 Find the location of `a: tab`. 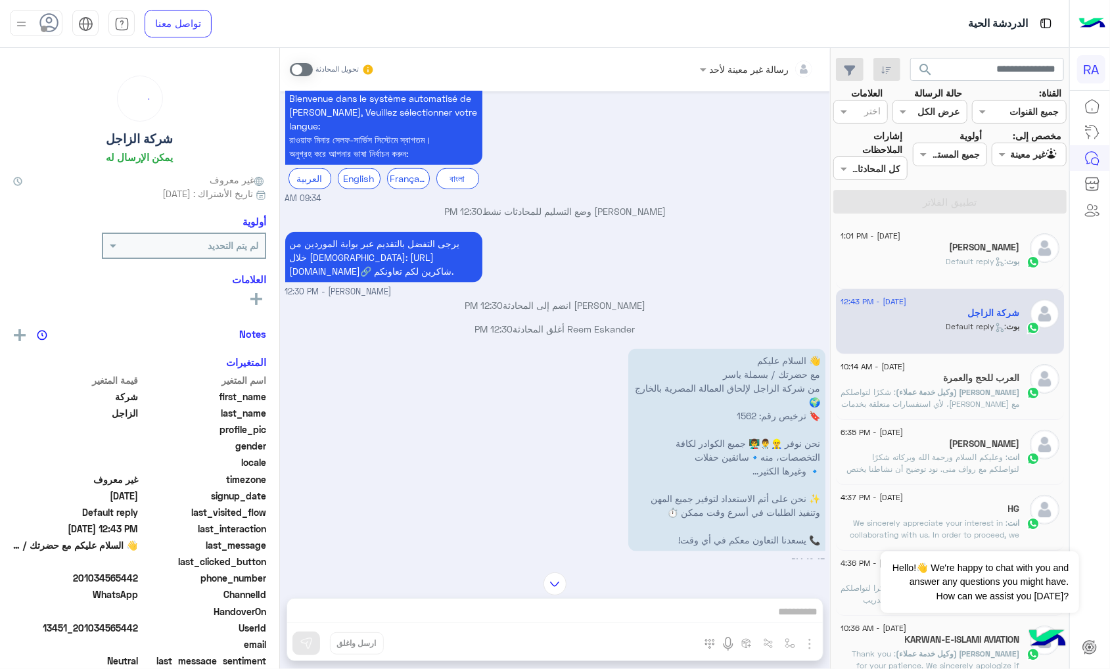

a: tab is located at coordinates (122, 24).